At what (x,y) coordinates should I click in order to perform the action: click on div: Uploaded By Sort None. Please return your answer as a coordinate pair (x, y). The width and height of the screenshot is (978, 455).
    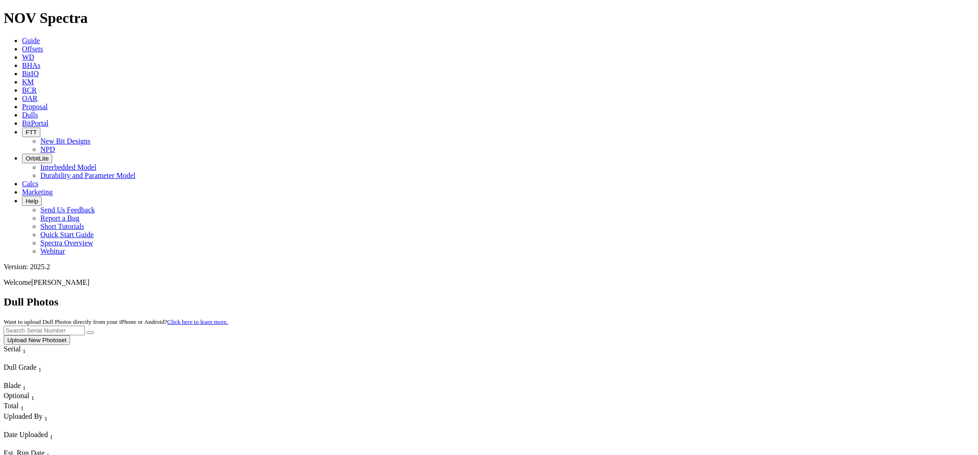
    Looking at the image, I should click on (56, 417).